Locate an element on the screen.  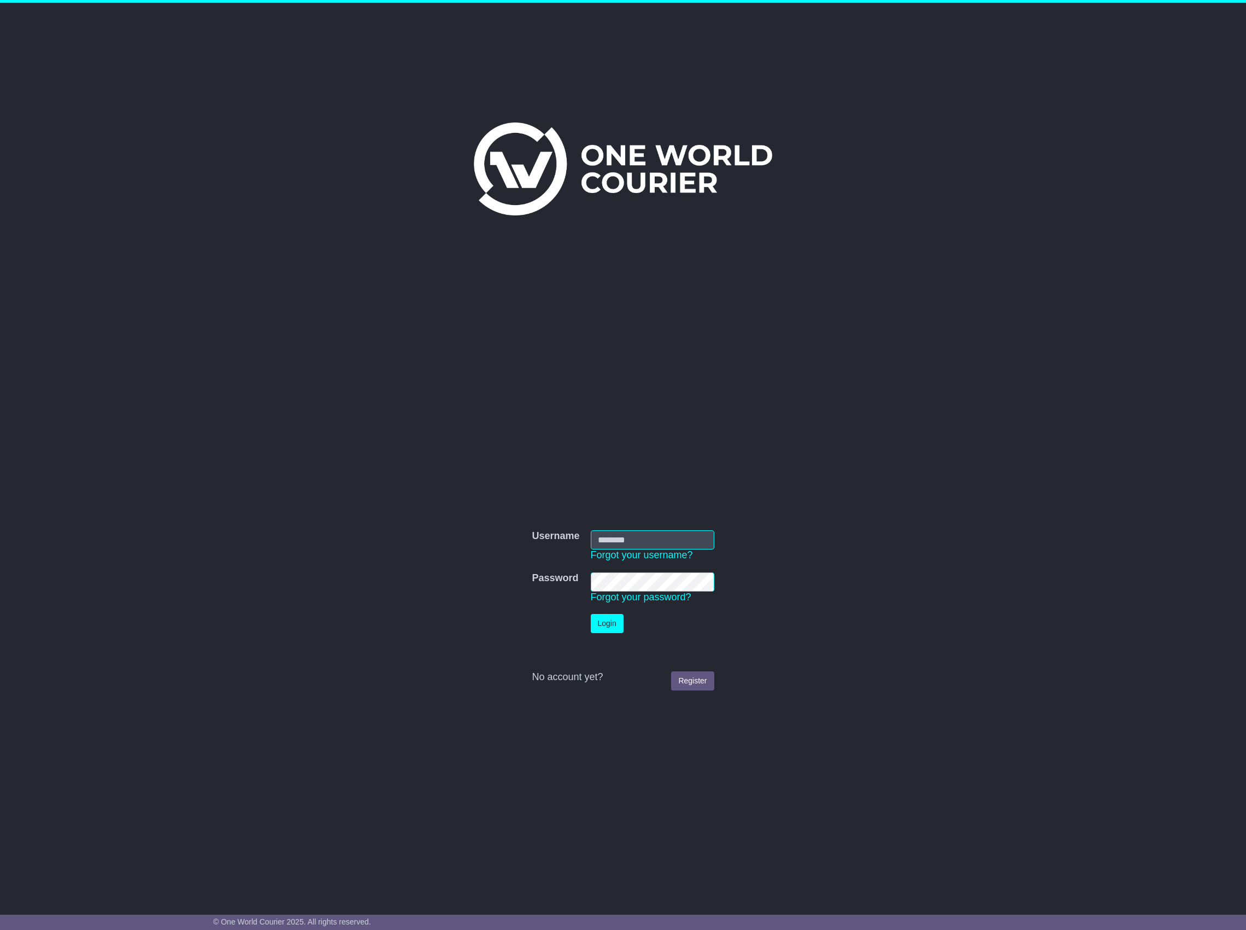
label: Username is located at coordinates (555, 536).